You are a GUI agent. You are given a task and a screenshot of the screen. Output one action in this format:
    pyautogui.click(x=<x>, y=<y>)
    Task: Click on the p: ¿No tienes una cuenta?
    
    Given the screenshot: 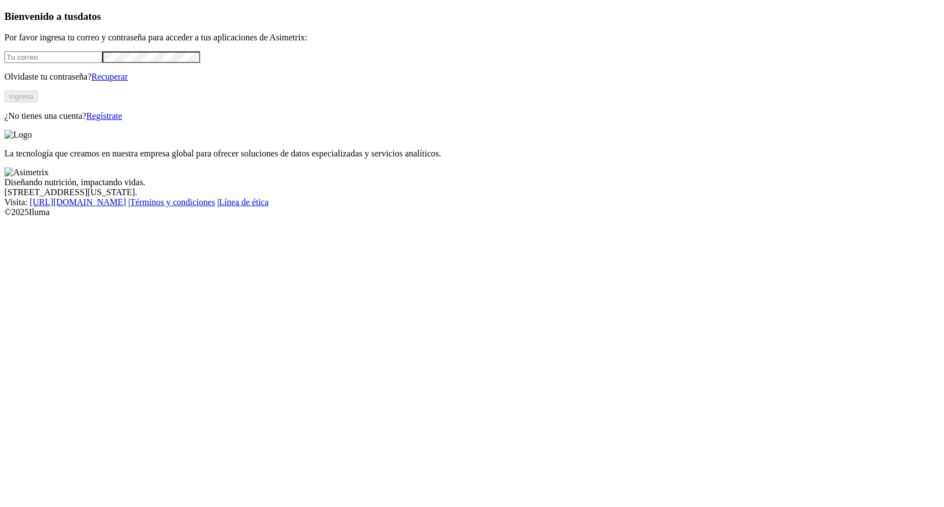 What is the action you would take?
    pyautogui.click(x=471, y=116)
    